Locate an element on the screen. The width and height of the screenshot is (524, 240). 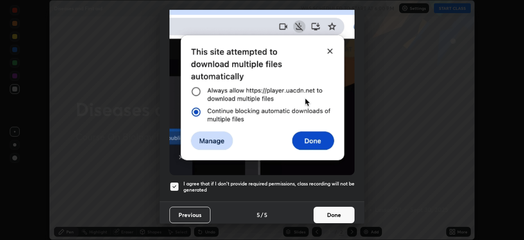
button: Done is located at coordinates (334, 215).